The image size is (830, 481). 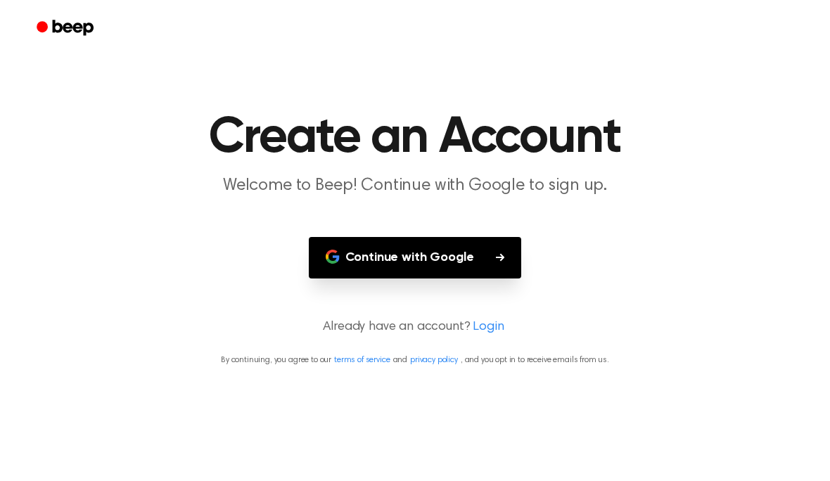 I want to click on a: terms of service, so click(x=362, y=360).